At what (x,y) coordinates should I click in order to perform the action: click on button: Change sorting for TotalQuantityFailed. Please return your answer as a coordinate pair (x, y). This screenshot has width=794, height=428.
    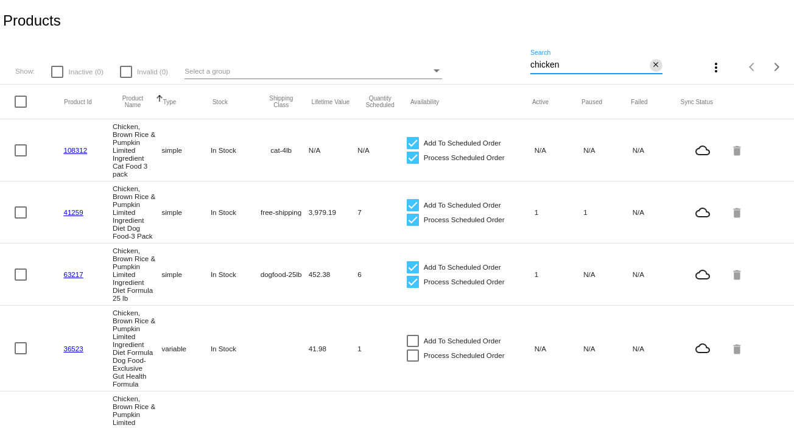
    Looking at the image, I should click on (638, 102).